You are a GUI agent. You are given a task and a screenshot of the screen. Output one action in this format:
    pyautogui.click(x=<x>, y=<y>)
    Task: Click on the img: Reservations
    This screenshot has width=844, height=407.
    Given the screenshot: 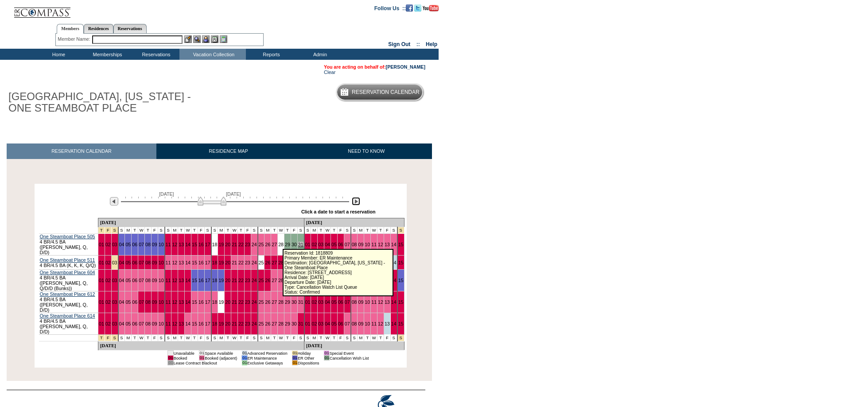 What is the action you would take?
    pyautogui.click(x=215, y=39)
    